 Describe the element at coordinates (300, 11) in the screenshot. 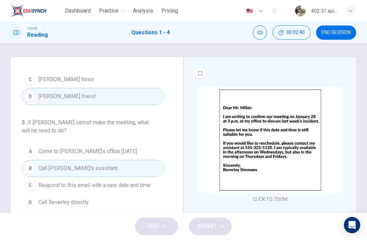

I see `img: Profile picture` at that location.